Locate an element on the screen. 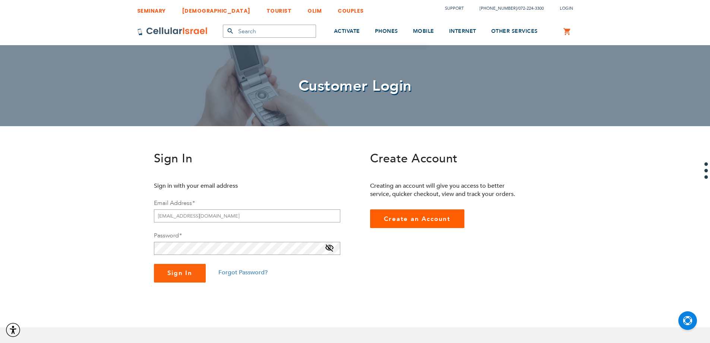 The width and height of the screenshot is (710, 343). span: Create Account is located at coordinates (414, 158).